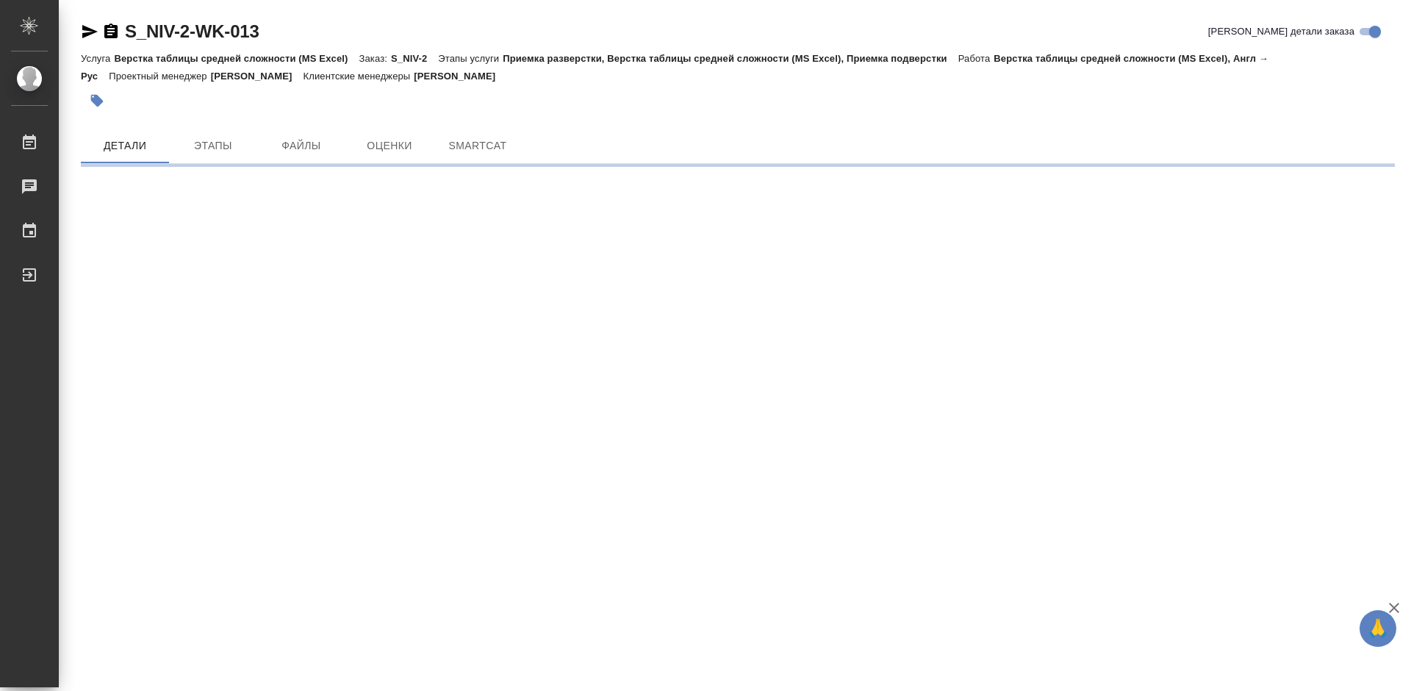  Describe the element at coordinates (192, 31) in the screenshot. I see `a: S_NIV-2-WK-013` at that location.